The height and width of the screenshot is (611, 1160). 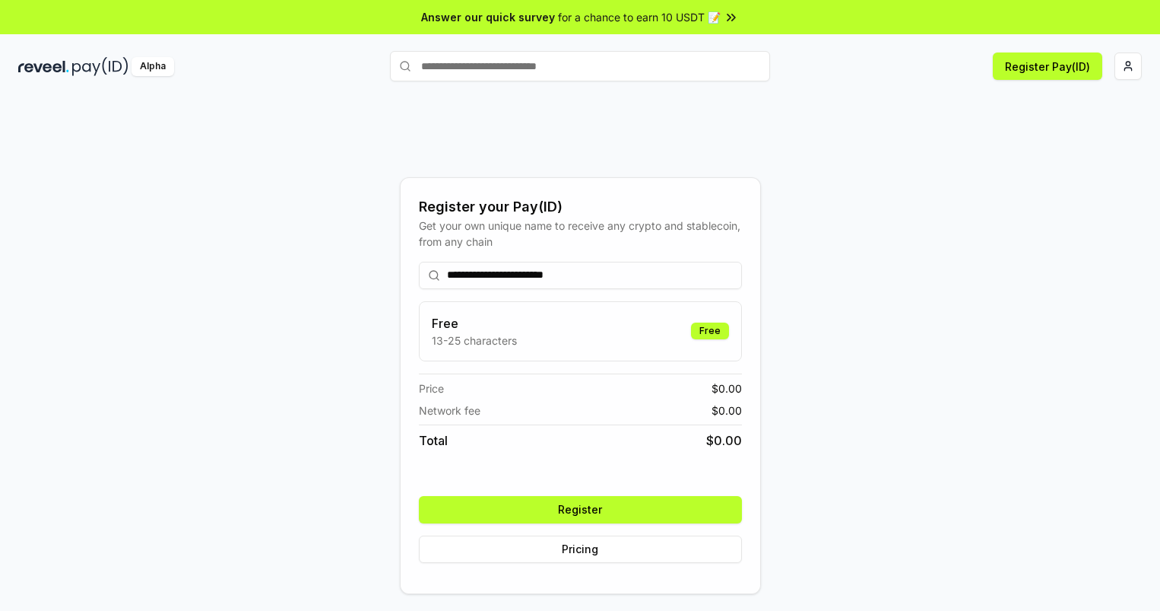 I want to click on div: Alpha, so click(x=153, y=66).